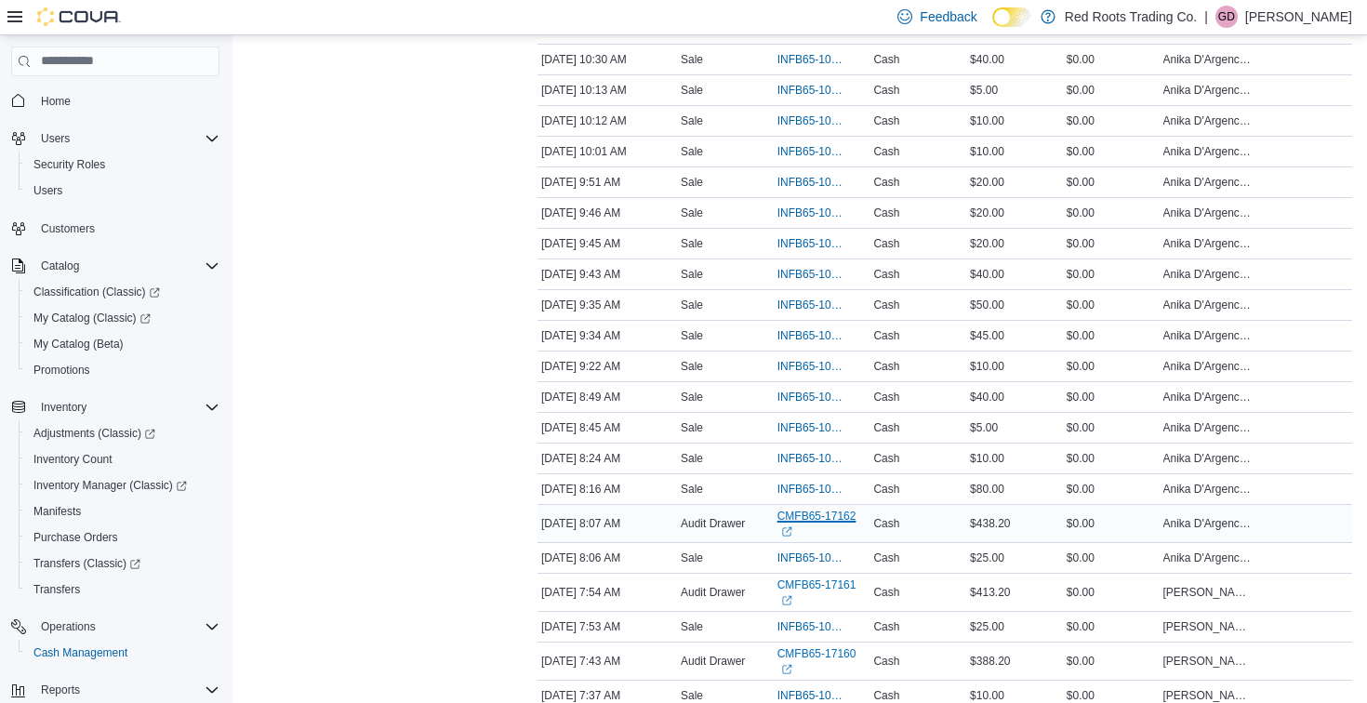  What do you see at coordinates (813, 397) in the screenshot?
I see `span: INFB65-100309` at bounding box center [813, 397].